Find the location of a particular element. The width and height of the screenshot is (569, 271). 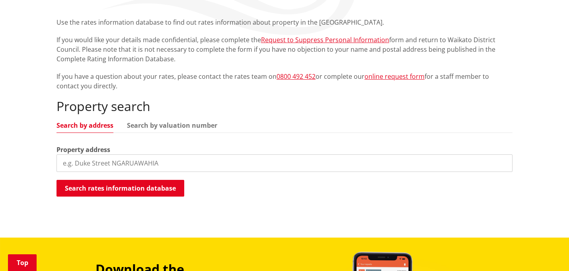

p: If you would like your details made confidential, please complete the form and return to Waikato ... is located at coordinates (285, 49).